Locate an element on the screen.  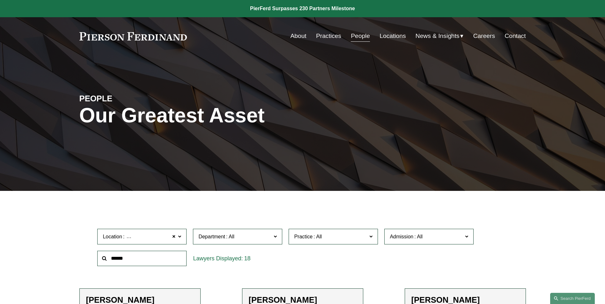
span: Location is located at coordinates (112, 237).